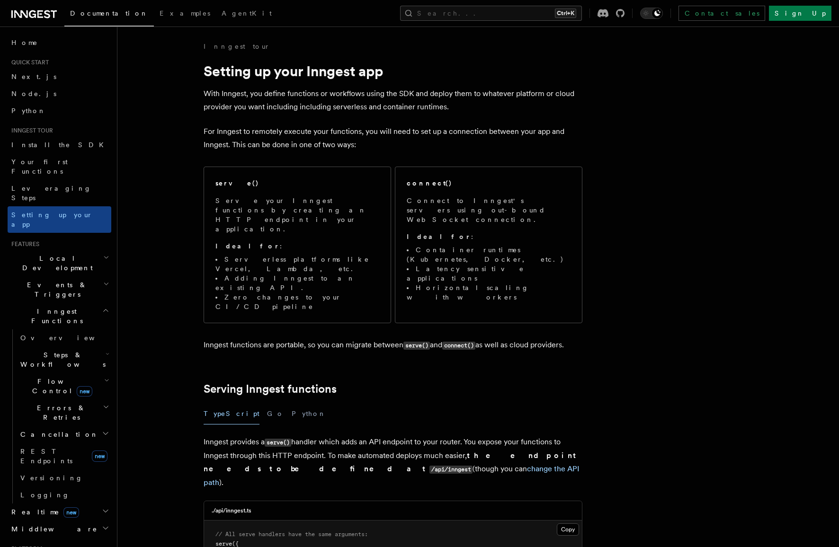 The width and height of the screenshot is (839, 547). I want to click on button: Events & Triggers, so click(59, 290).